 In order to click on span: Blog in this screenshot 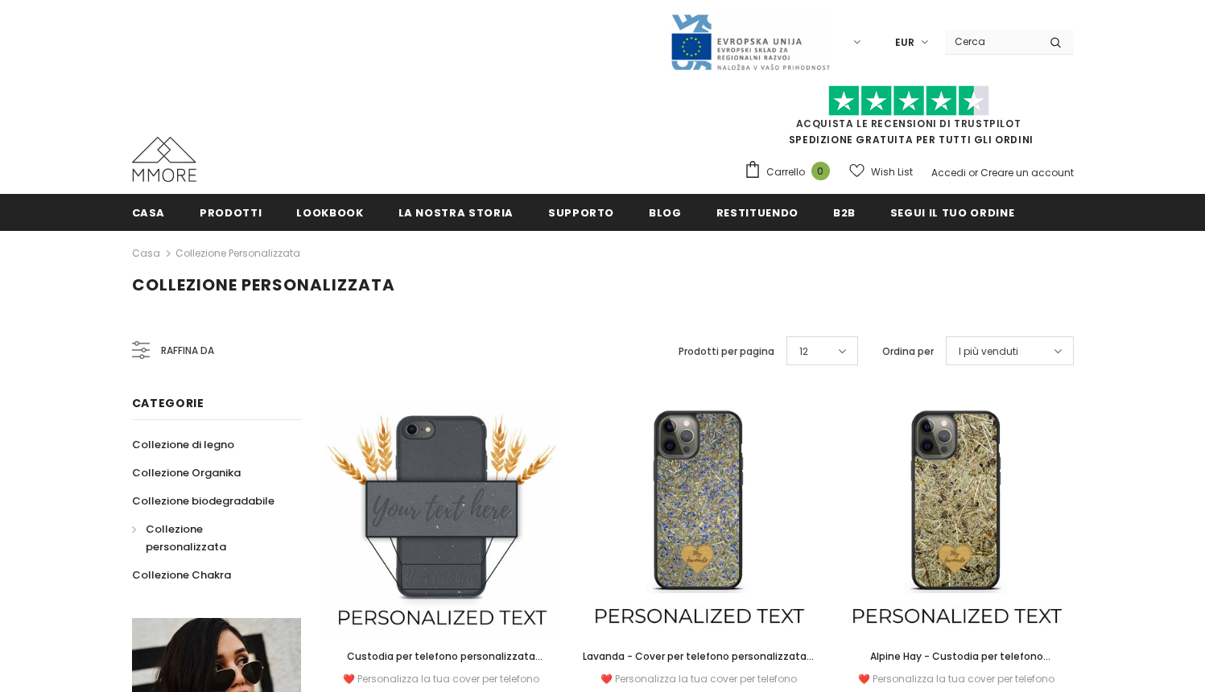, I will do `click(665, 213)`.